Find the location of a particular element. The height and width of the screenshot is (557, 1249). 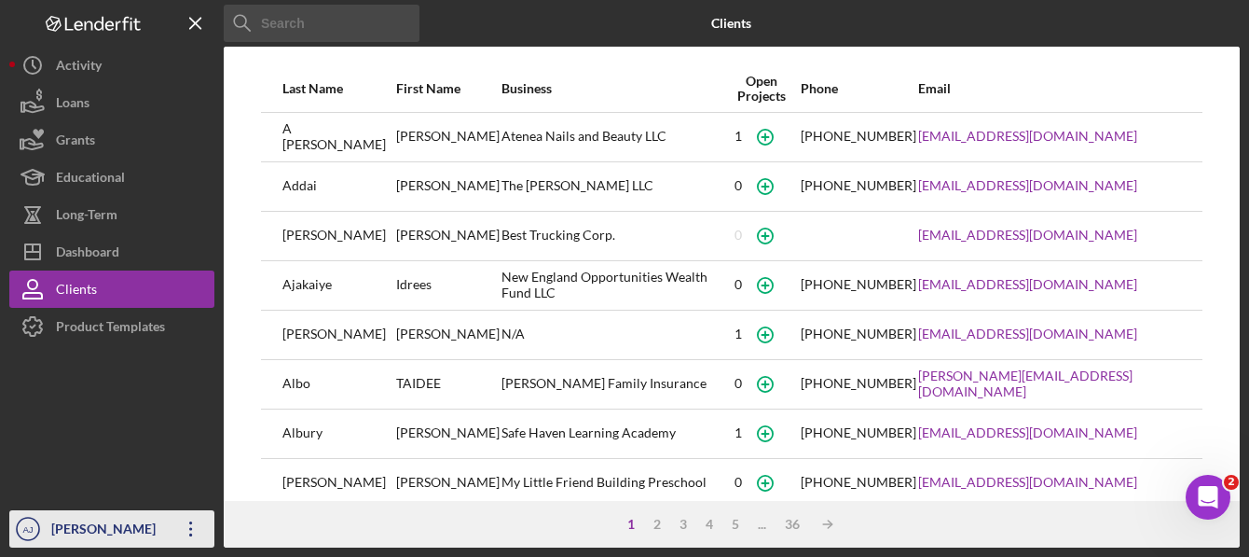

div: 36 is located at coordinates (793, 524).